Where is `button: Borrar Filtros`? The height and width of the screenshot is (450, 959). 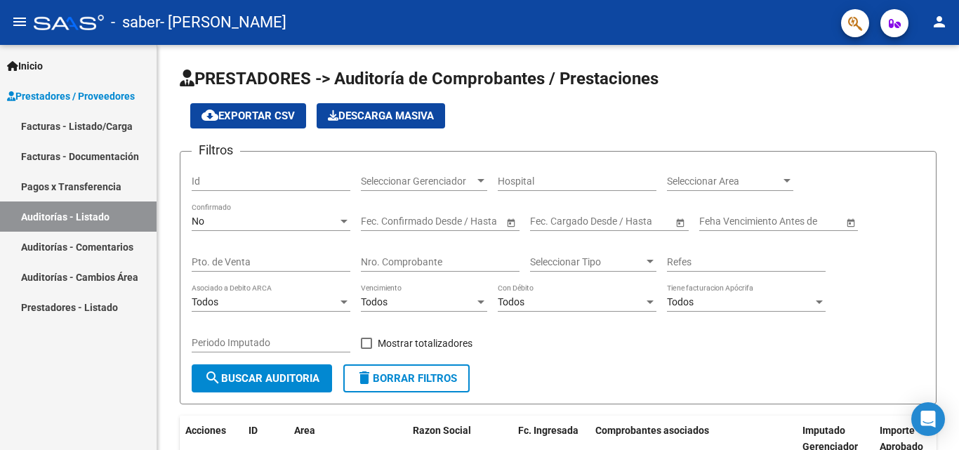
button: Borrar Filtros is located at coordinates (407, 379).